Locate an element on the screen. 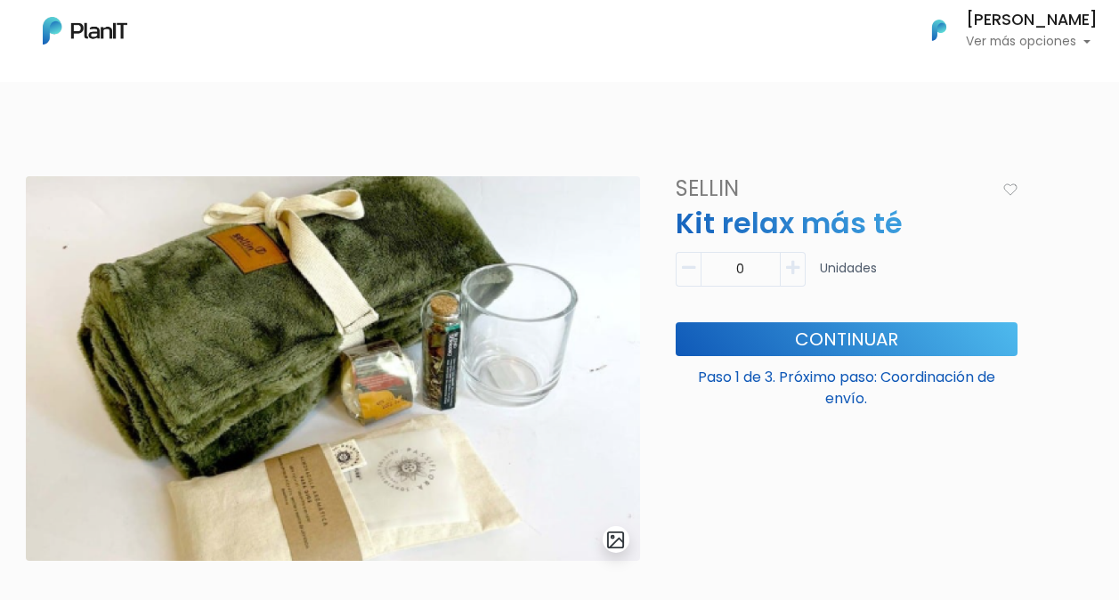  p: Unidades is located at coordinates (849, 276).